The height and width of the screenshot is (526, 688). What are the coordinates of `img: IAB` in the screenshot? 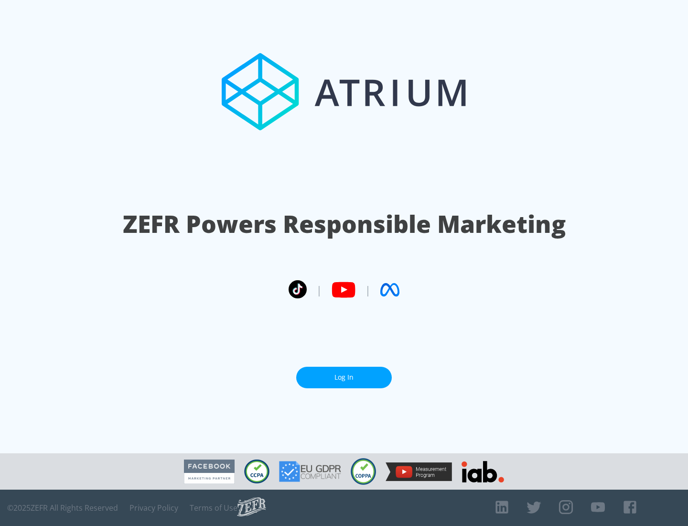 It's located at (483, 471).